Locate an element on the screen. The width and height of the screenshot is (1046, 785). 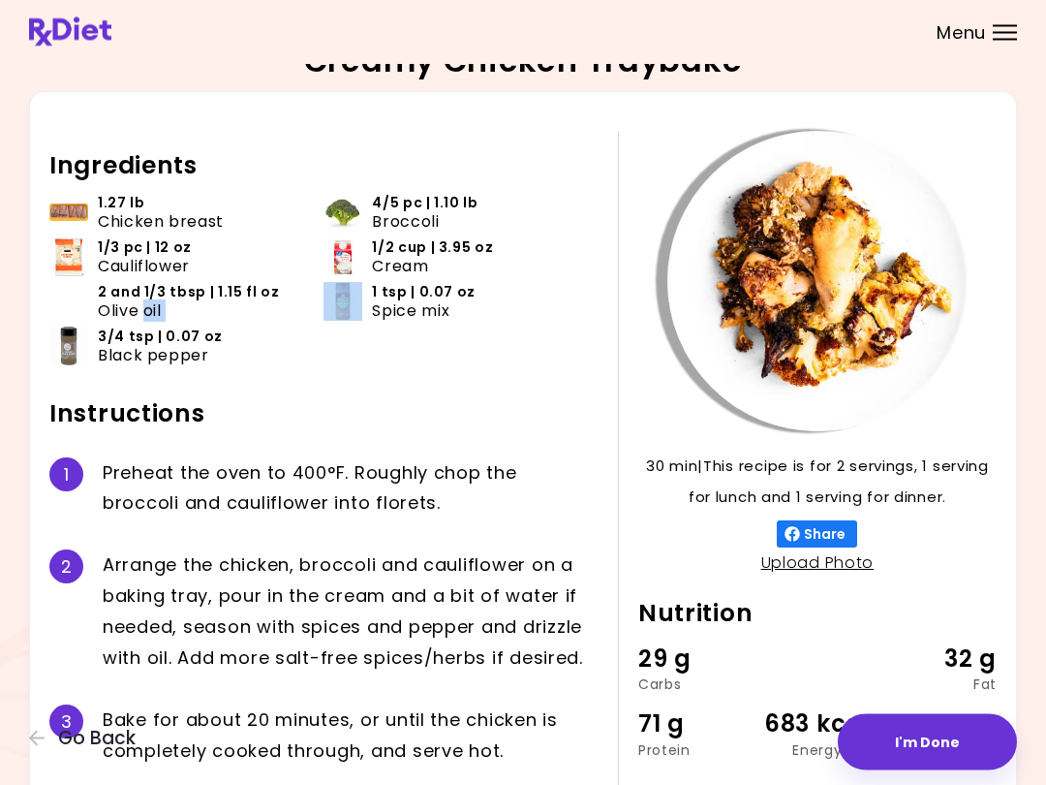
h2: Instructions is located at coordinates (324, 415).